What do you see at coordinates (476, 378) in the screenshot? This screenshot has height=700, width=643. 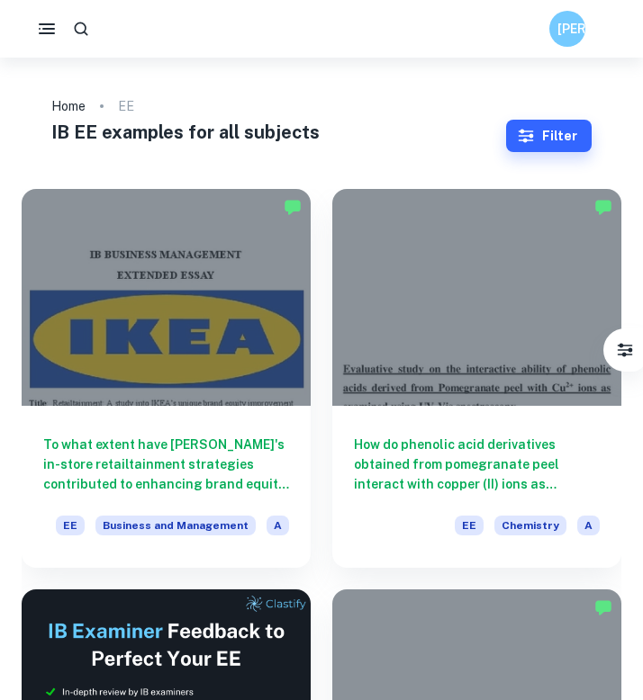 I see `a: How do phenolic acid derivatives obtained from pomegranate peel interact with copper (II) ions as...` at bounding box center [476, 378].